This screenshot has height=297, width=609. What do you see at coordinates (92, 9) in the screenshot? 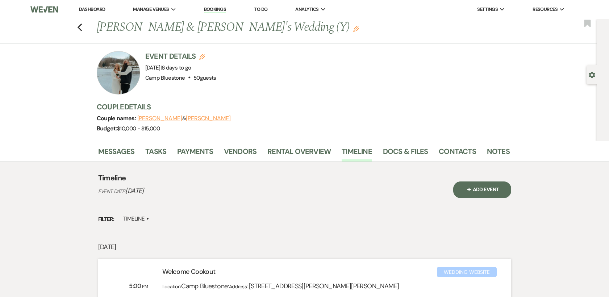
I see `a: Dashboard` at bounding box center [92, 9].